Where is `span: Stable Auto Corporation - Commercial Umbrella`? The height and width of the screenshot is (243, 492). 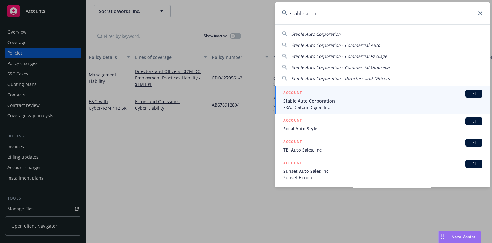
span: Stable Auto Corporation - Commercial Umbrella is located at coordinates (340, 67).